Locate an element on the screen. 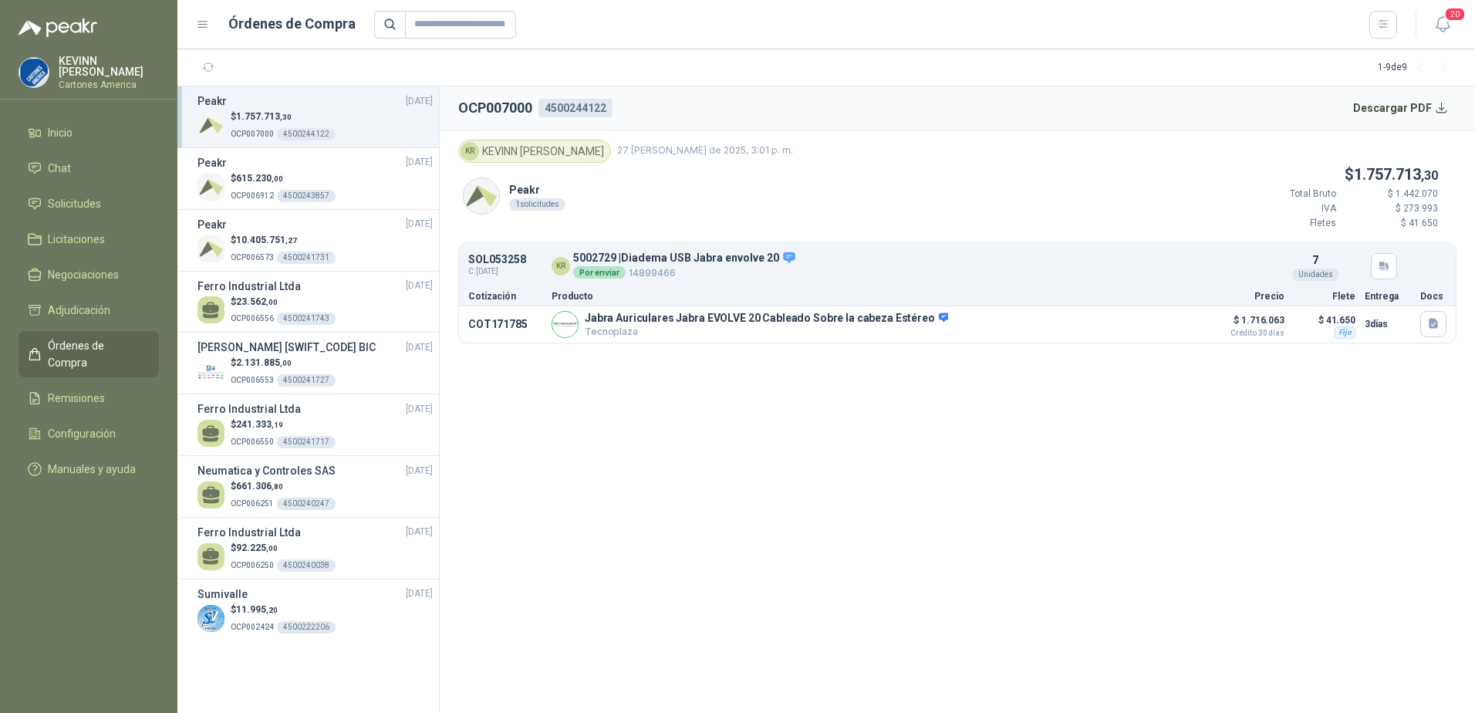 The width and height of the screenshot is (1475, 713). p: Peakr is located at coordinates (537, 190).